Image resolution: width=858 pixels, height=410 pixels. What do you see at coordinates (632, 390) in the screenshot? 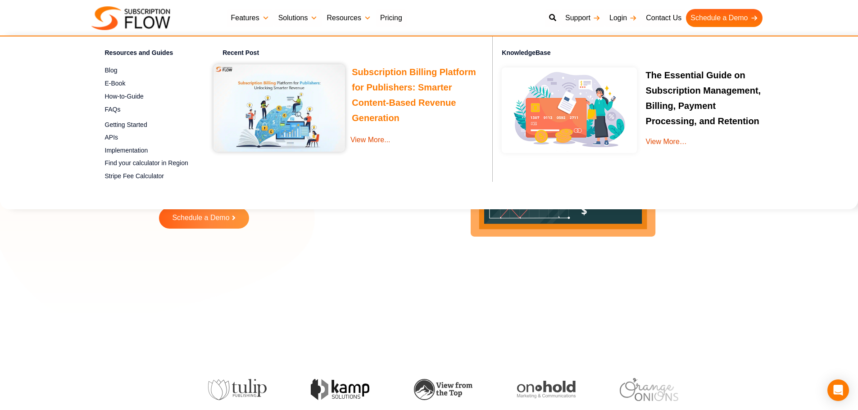
I see `img: orange-onions` at bounding box center [632, 390].